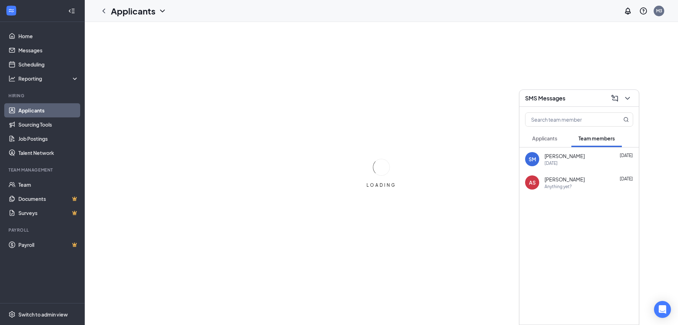 Image resolution: width=678 pixels, height=325 pixels. Describe the element at coordinates (628, 11) in the screenshot. I see `svg: Notifications` at that location.